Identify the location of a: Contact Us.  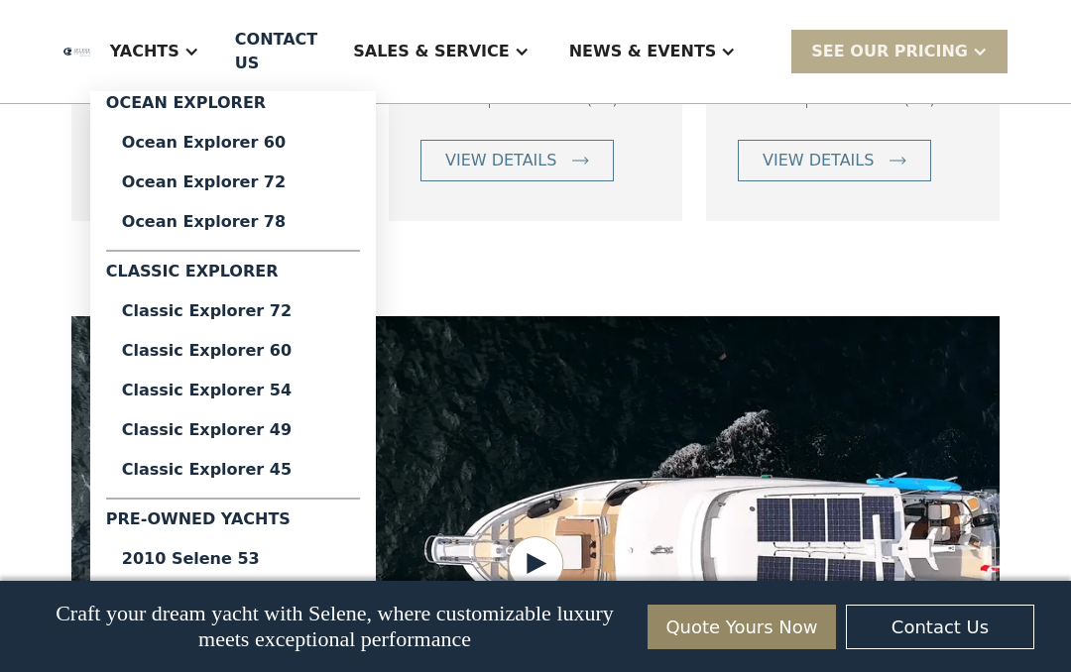
(940, 627).